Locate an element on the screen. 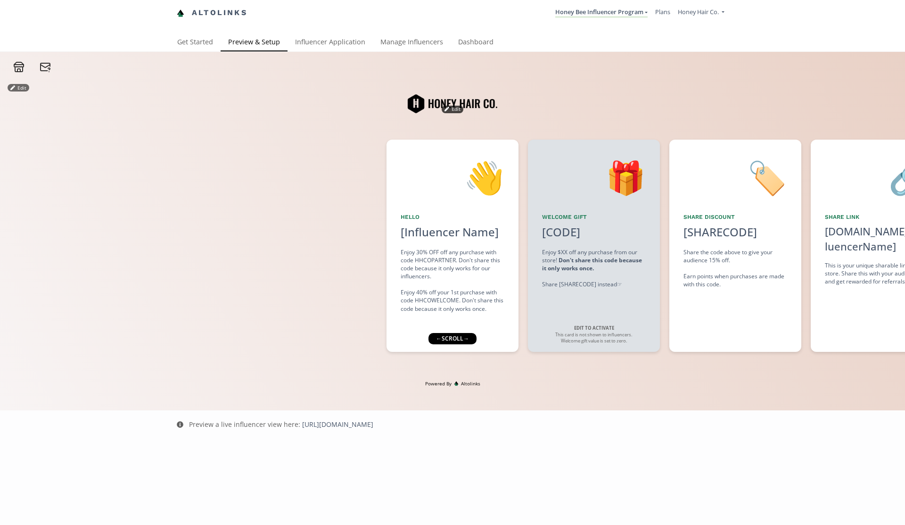  span: Altolinks is located at coordinates (470, 383).